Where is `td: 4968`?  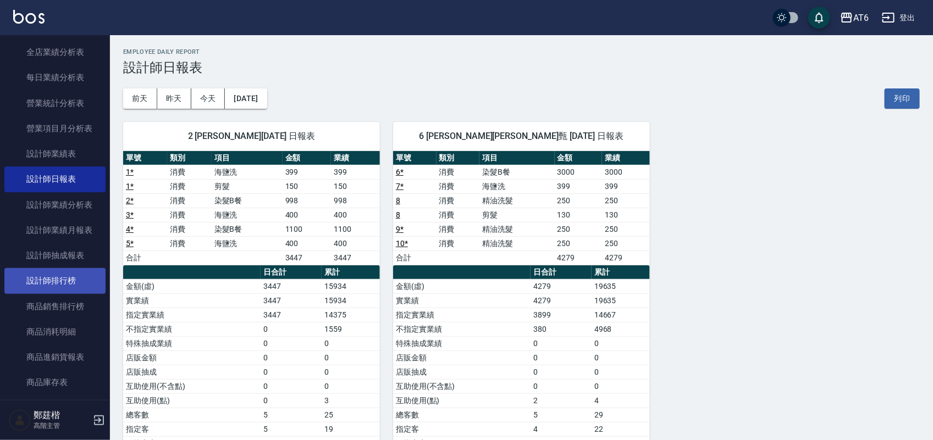 td: 4968 is located at coordinates (621, 329).